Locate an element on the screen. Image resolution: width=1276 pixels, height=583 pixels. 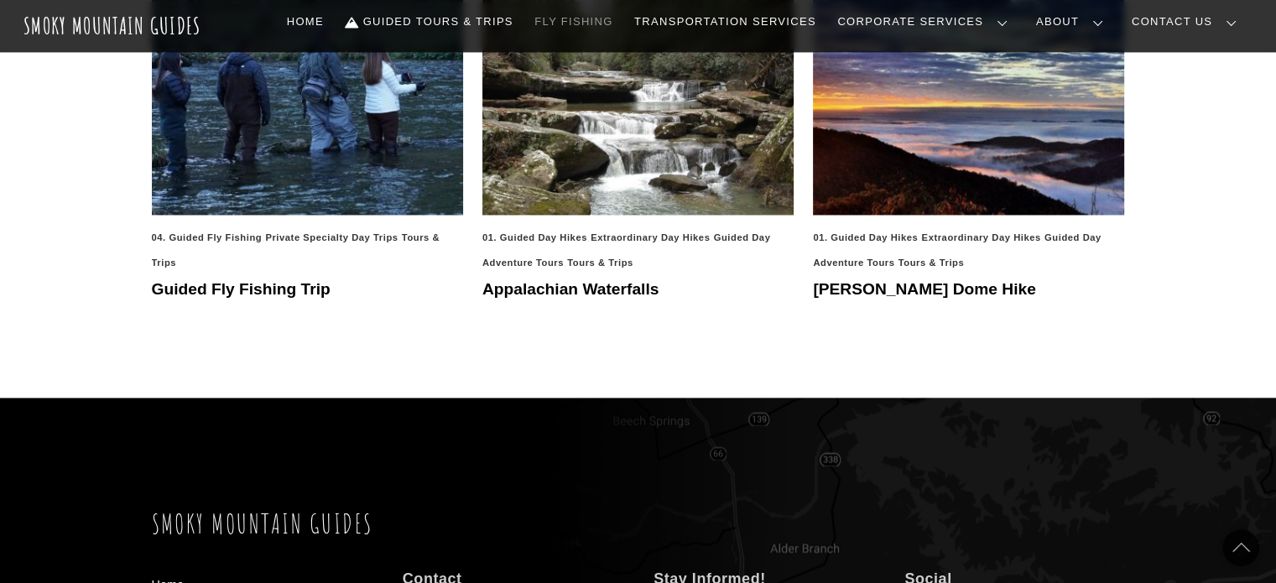
a: Contact Us is located at coordinates (1187, 22).